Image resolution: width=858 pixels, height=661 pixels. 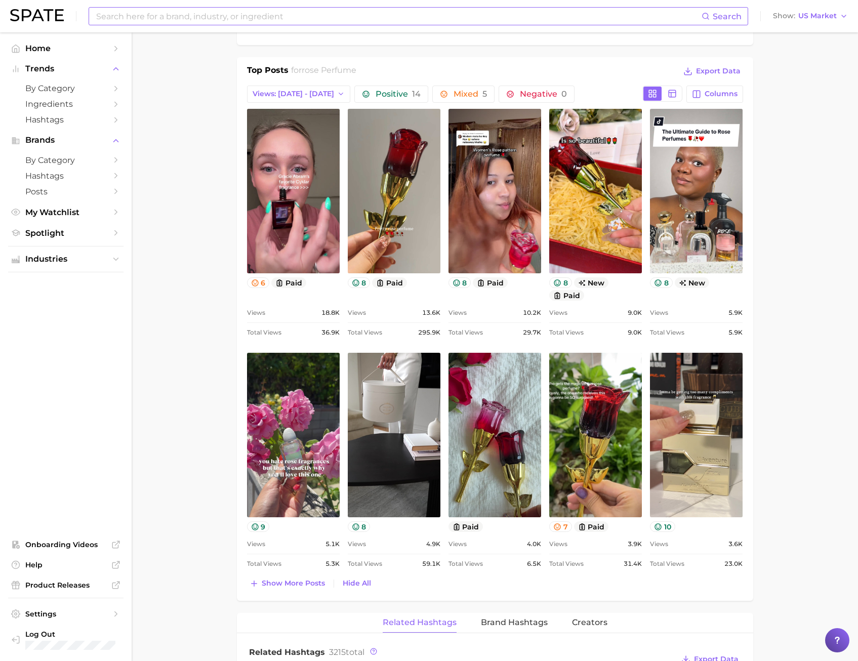 What do you see at coordinates (721, 94) in the screenshot?
I see `span: Columns` at bounding box center [721, 94].